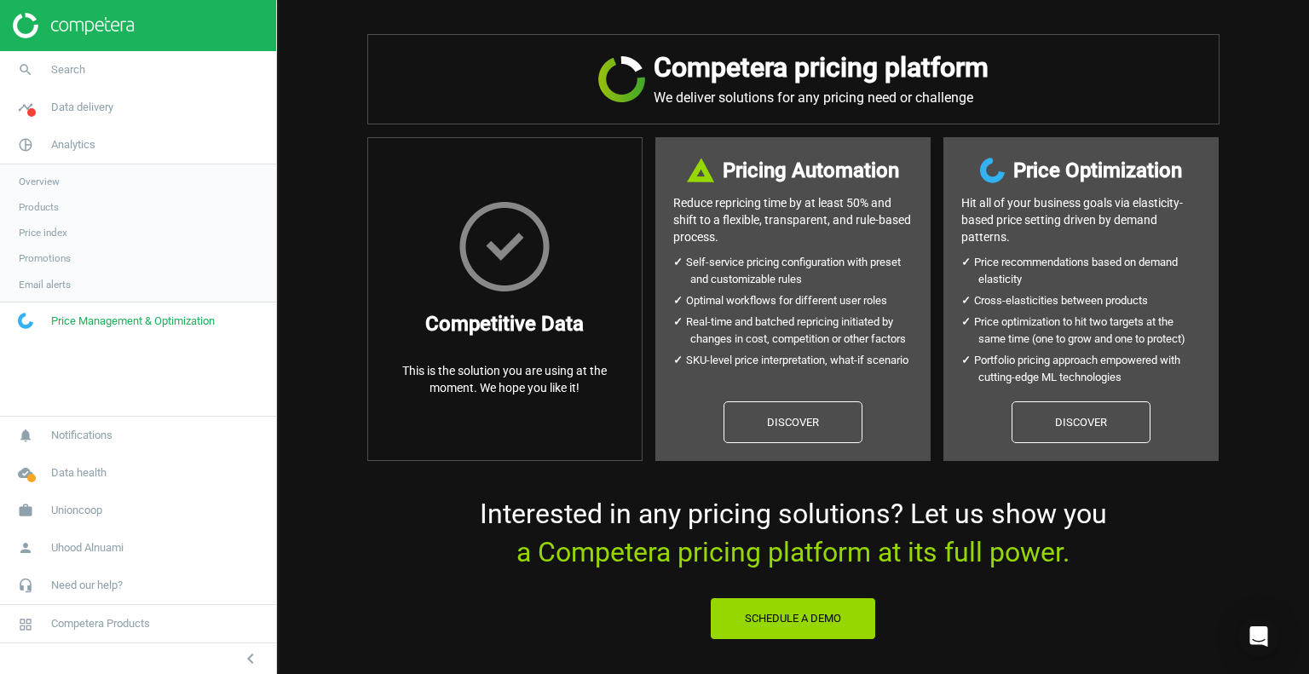 The image size is (1309, 674). I want to click on span: Unioncoop, so click(77, 511).